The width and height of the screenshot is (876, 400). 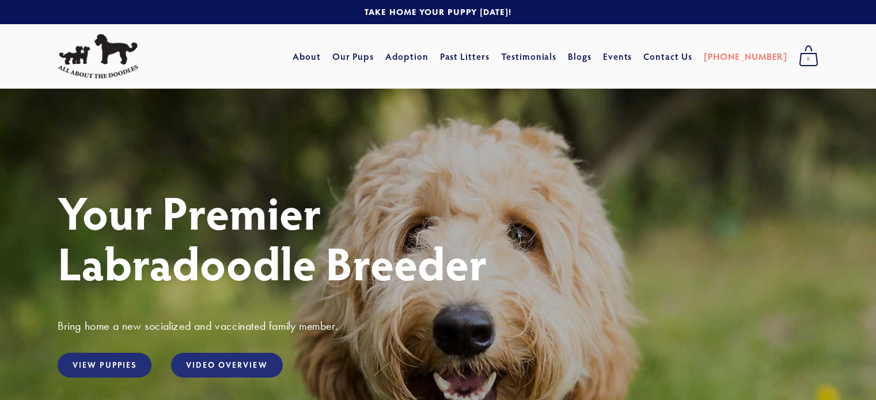 What do you see at coordinates (226, 365) in the screenshot?
I see `a: Video Overview` at bounding box center [226, 365].